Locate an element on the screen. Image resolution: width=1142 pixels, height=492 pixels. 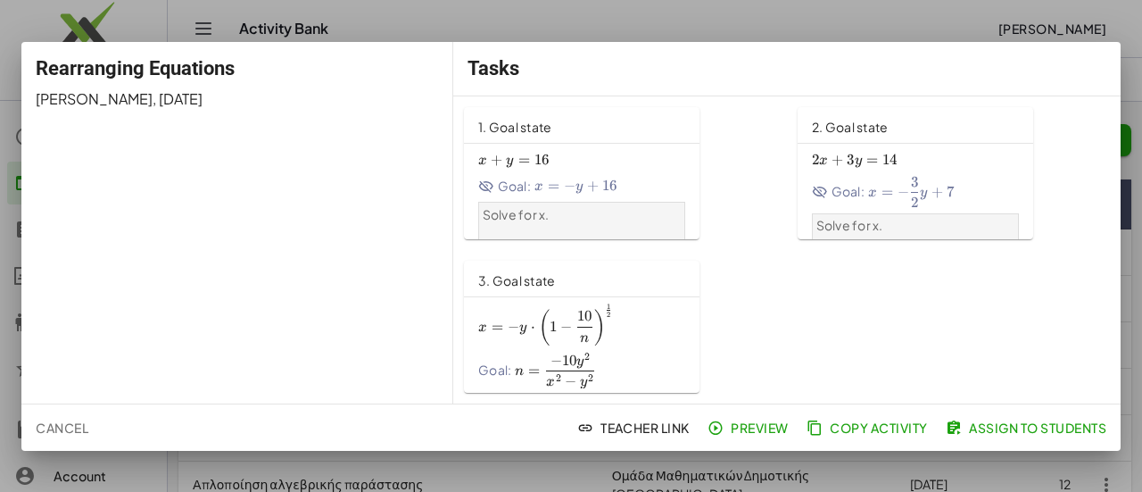
a: Preview is located at coordinates (749, 427).